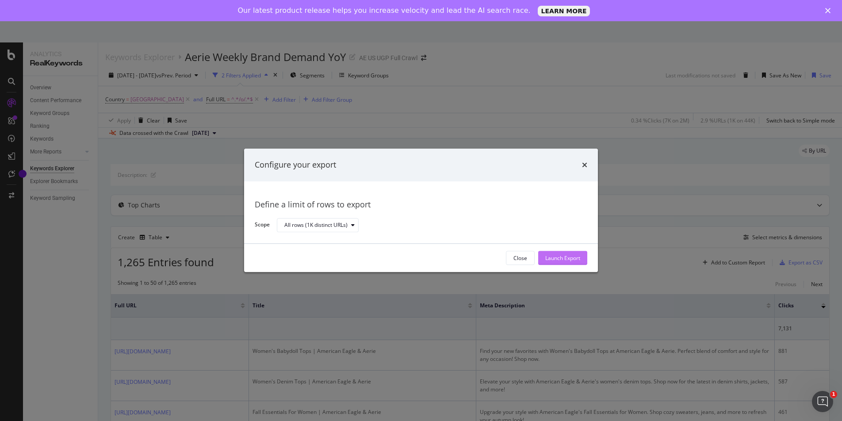 The height and width of the screenshot is (421, 842). Describe the element at coordinates (318, 225) in the screenshot. I see `button: All rows (1K distinct URLs)` at that location.